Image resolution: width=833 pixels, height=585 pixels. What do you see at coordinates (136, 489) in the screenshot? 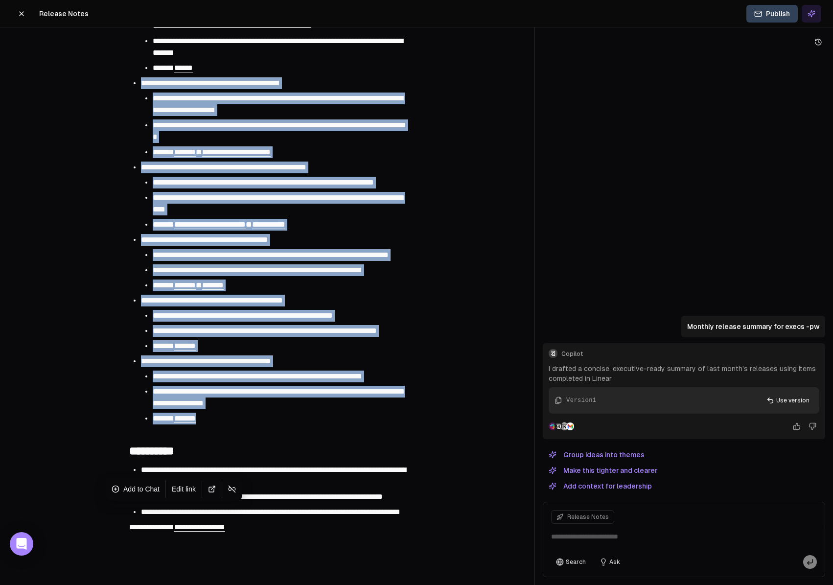
I see `button: Add to Chat` at bounding box center [136, 489].